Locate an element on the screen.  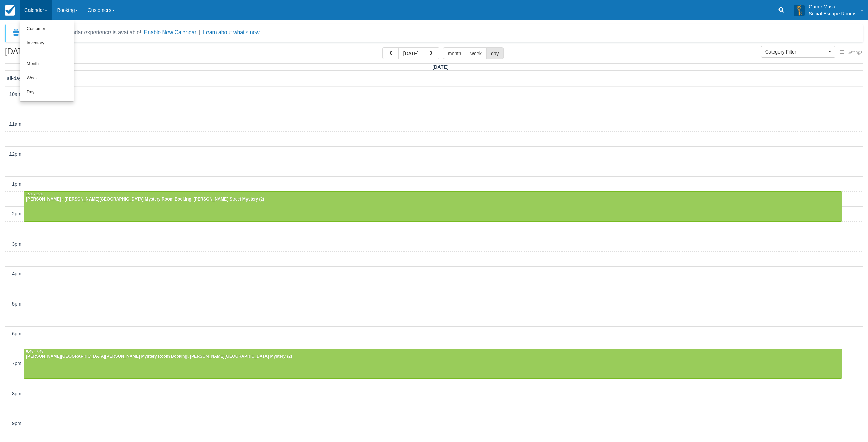
span: 7pm is located at coordinates (17, 364).